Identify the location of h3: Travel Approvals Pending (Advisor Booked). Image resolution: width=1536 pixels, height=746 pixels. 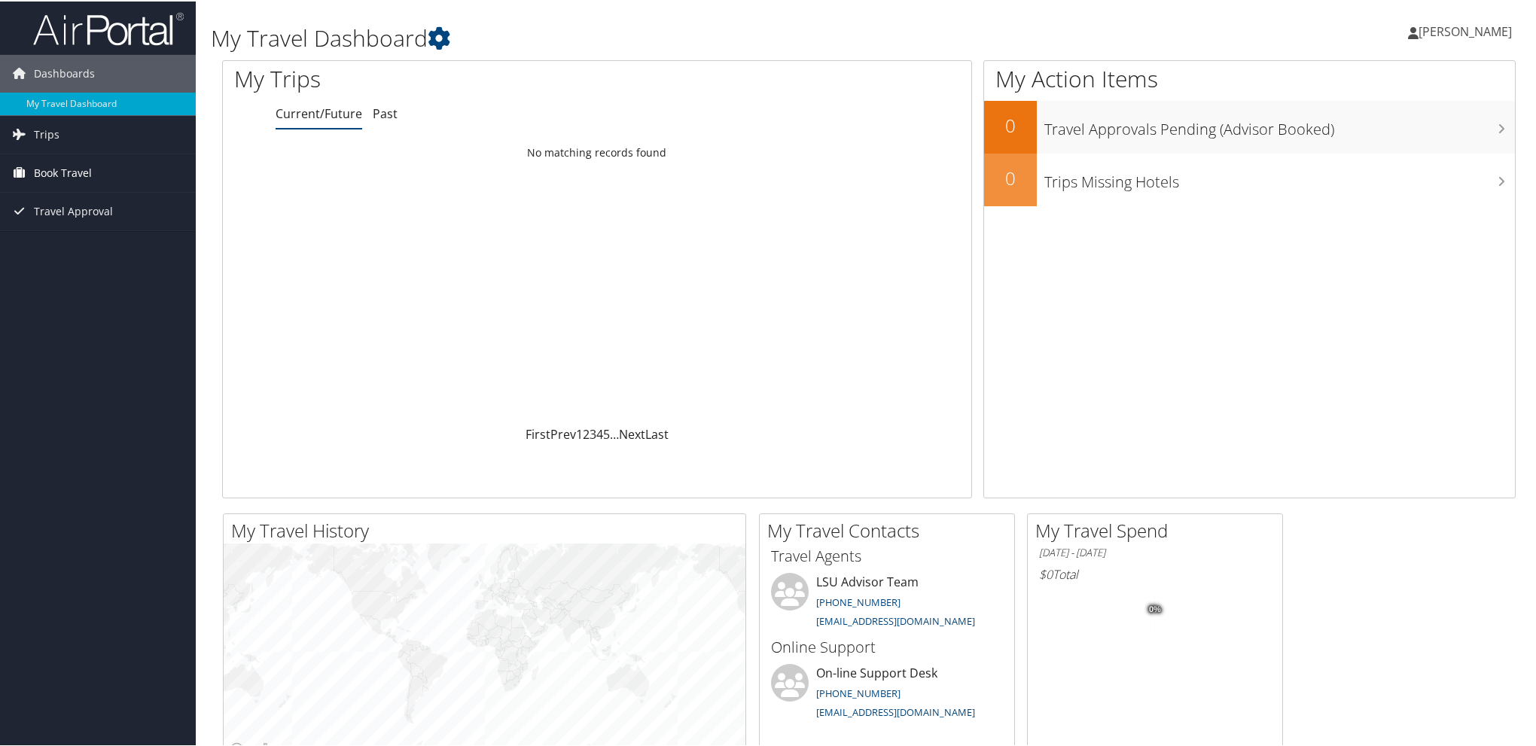
(1279, 124).